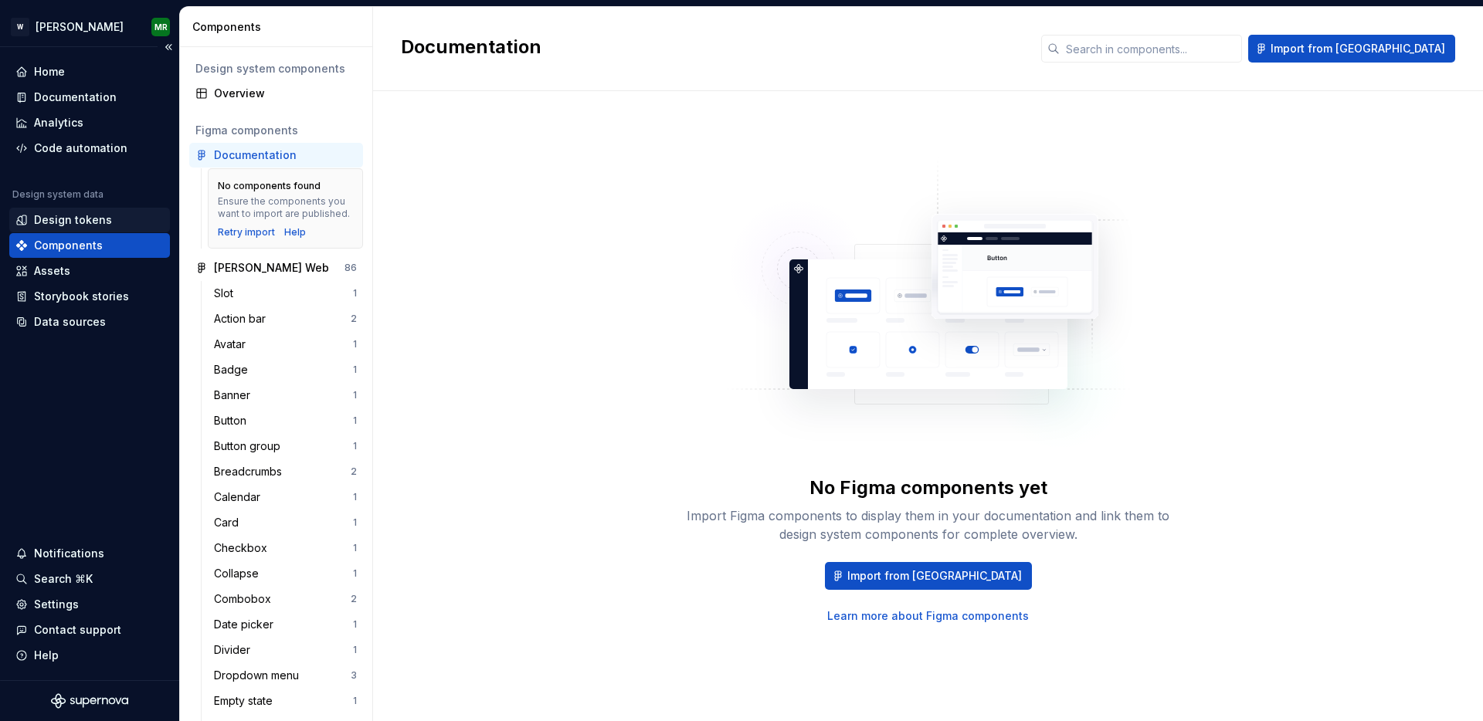  What do you see at coordinates (90, 322) in the screenshot?
I see `a: Data sources` at bounding box center [90, 322].